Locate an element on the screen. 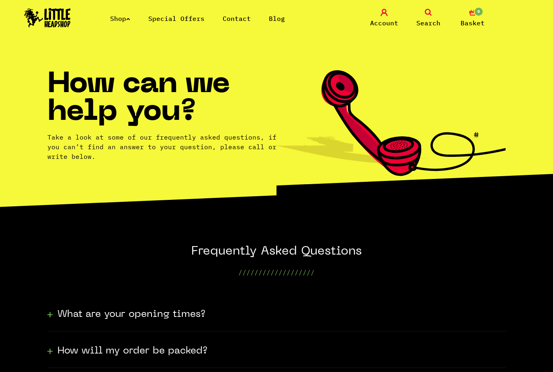  h3: How will my order be packed? is located at coordinates (132, 351).